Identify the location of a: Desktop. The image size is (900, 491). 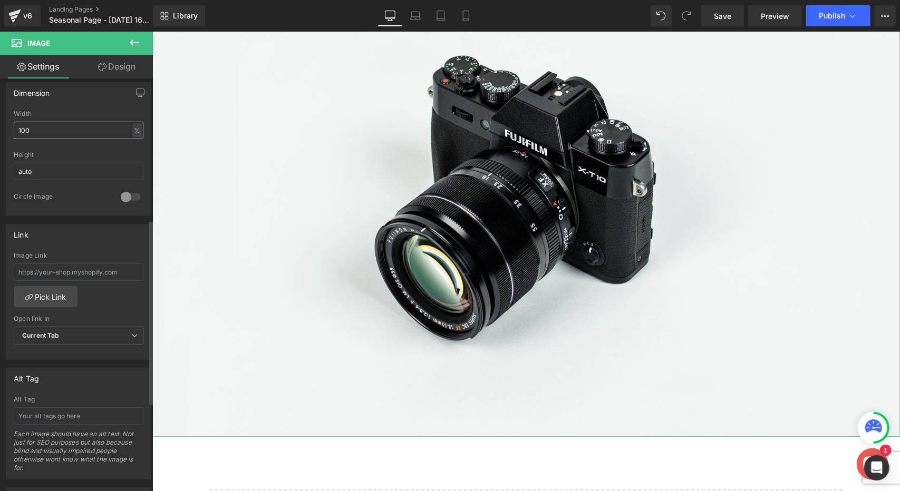
(390, 16).